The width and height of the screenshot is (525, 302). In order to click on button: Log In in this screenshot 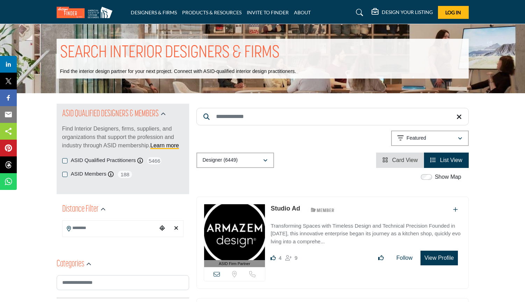, I will do `click(453, 12)`.